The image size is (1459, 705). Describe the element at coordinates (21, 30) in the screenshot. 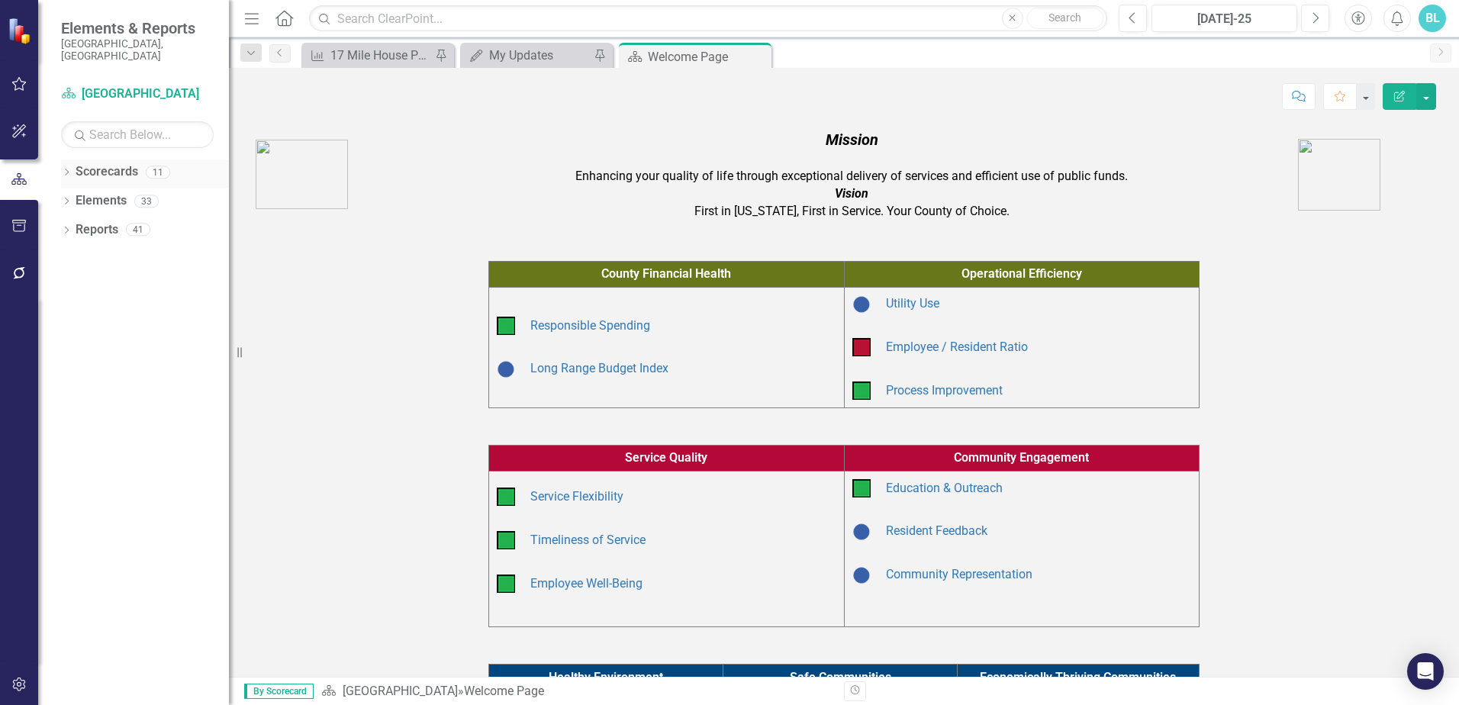

I see `img: ClearPoint Strategy` at that location.